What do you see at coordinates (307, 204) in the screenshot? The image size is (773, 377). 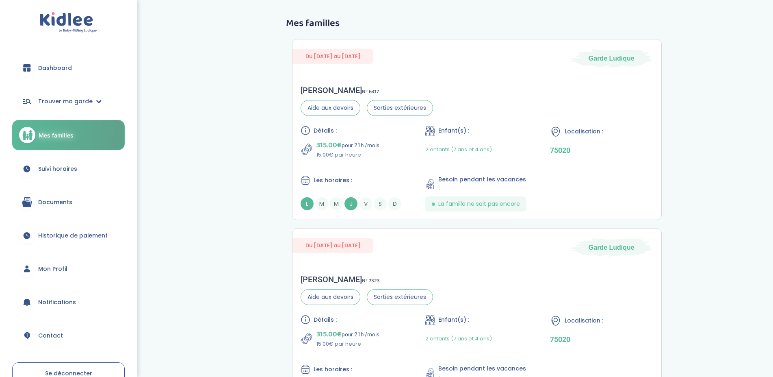 I see `span: L` at bounding box center [307, 204].